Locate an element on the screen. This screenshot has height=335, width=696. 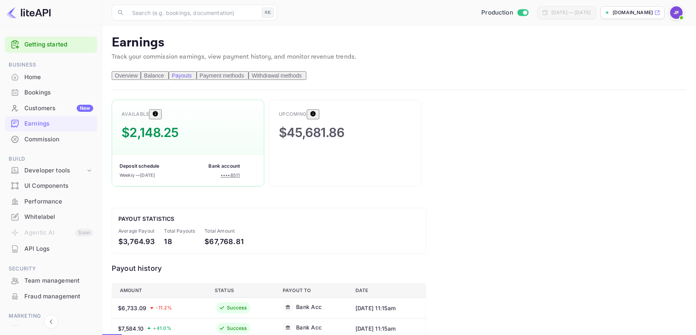
img: Jenny Frimer is located at coordinates (676, 13).